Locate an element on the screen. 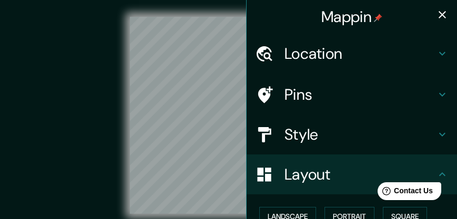 Image resolution: width=457 pixels, height=219 pixels. h4: Layout is located at coordinates (360, 175).